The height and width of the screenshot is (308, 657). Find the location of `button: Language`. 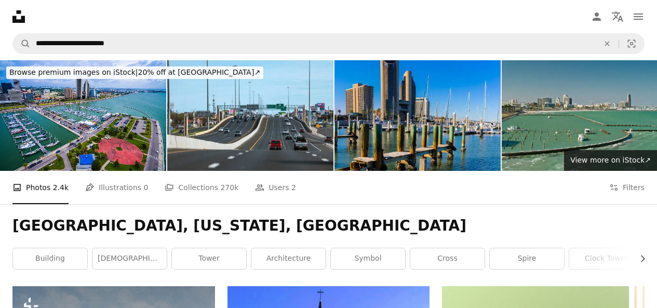

button: Language is located at coordinates (618, 17).